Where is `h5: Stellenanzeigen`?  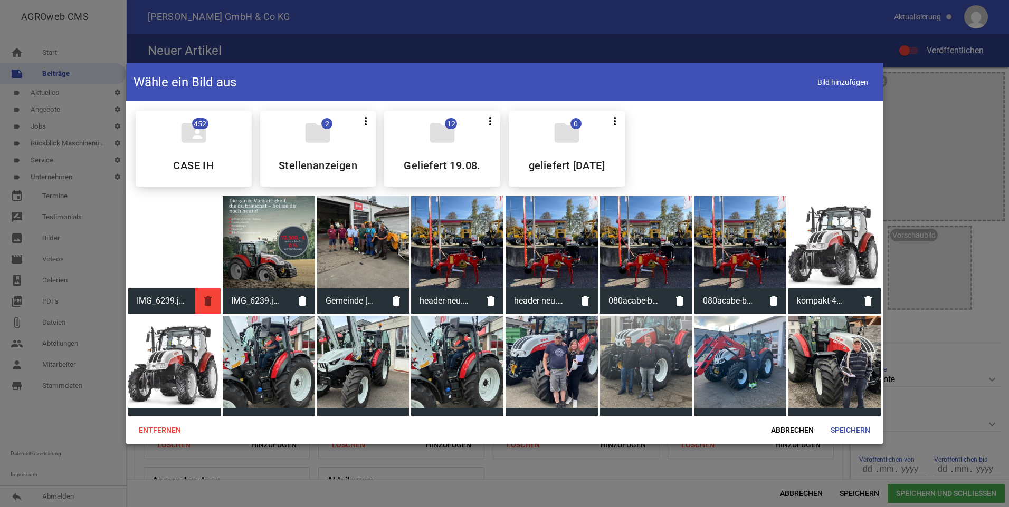
h5: Stellenanzeigen is located at coordinates (318, 166).